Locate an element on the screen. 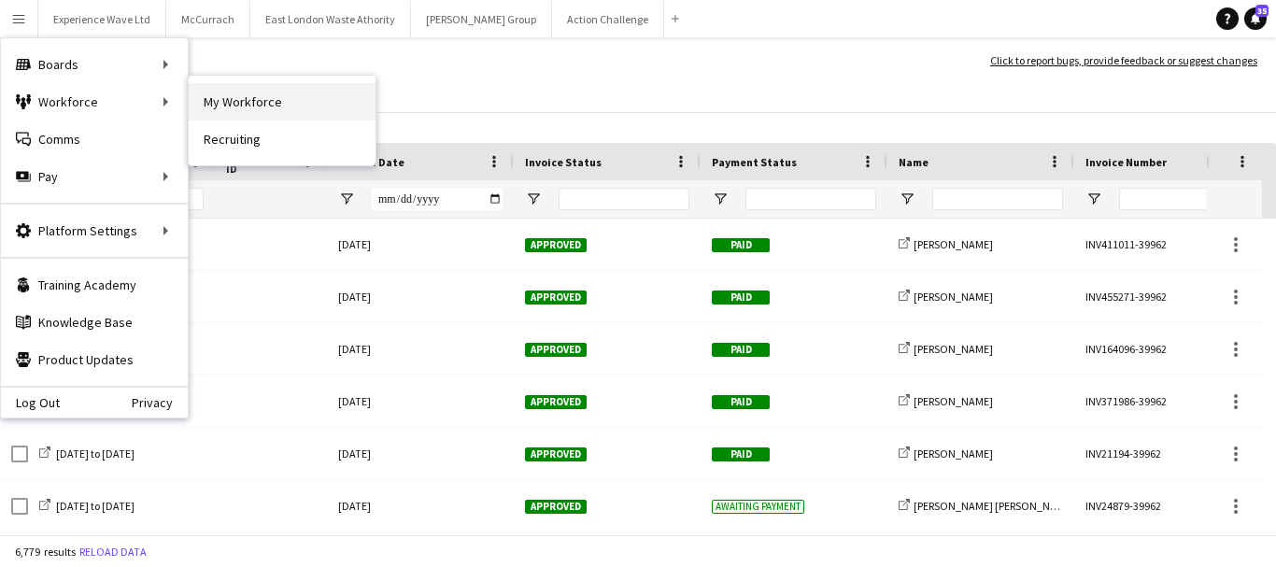 This screenshot has height=567, width=1276. div: INV164096-39962 is located at coordinates (1167, 348).